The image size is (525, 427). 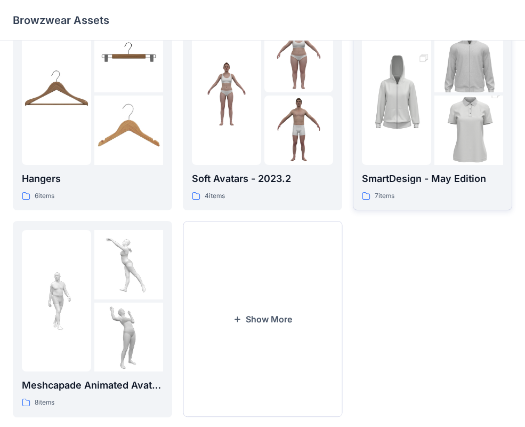 I want to click on p: 8 items, so click(x=44, y=402).